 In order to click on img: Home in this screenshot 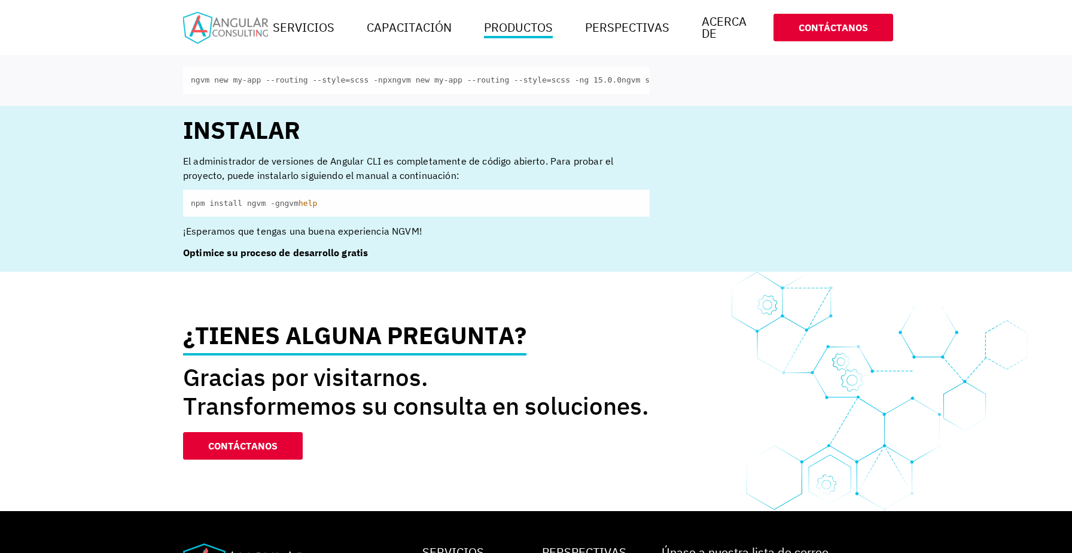, I will do `click(226, 28)`.